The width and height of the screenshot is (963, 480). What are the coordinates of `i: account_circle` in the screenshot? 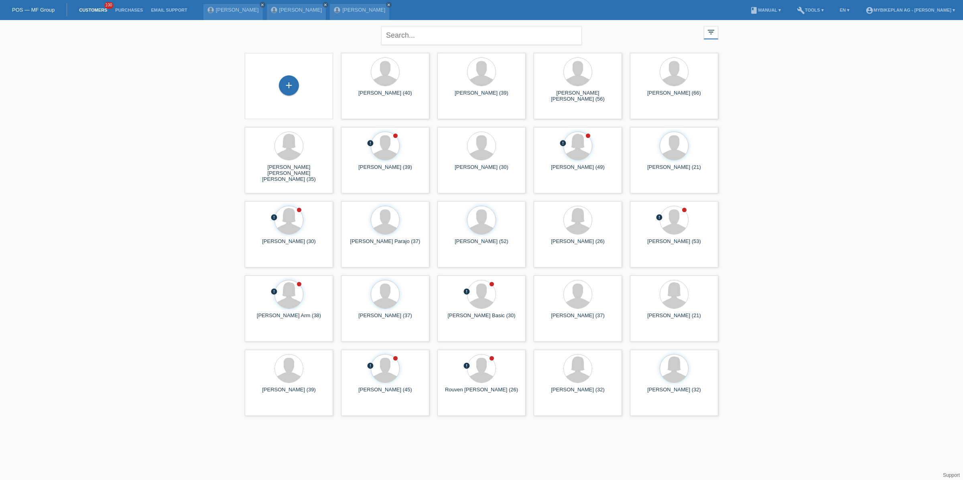 It's located at (869, 10).